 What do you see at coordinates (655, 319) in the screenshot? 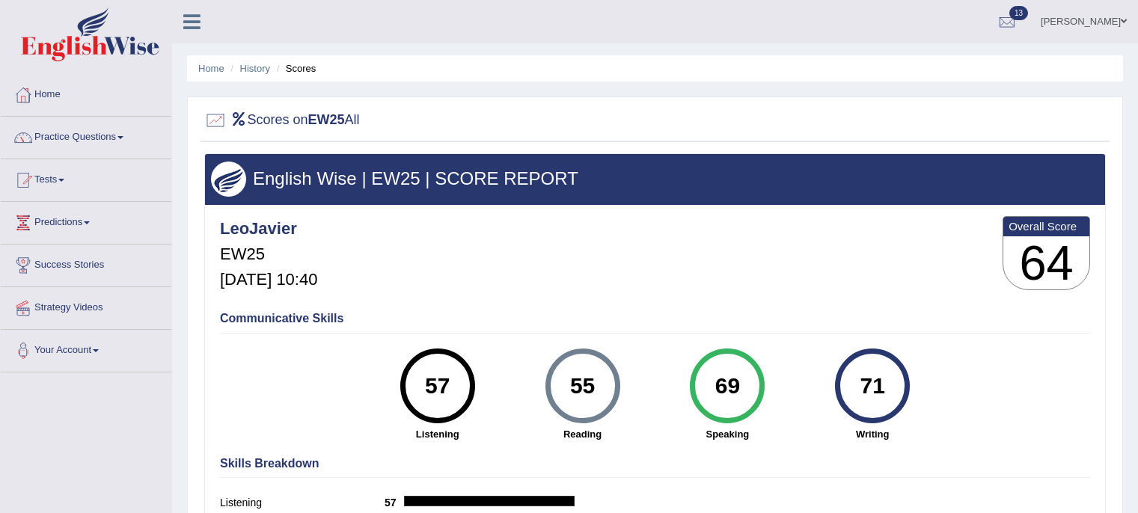
I see `h4: Communicative Skills` at bounding box center [655, 319].